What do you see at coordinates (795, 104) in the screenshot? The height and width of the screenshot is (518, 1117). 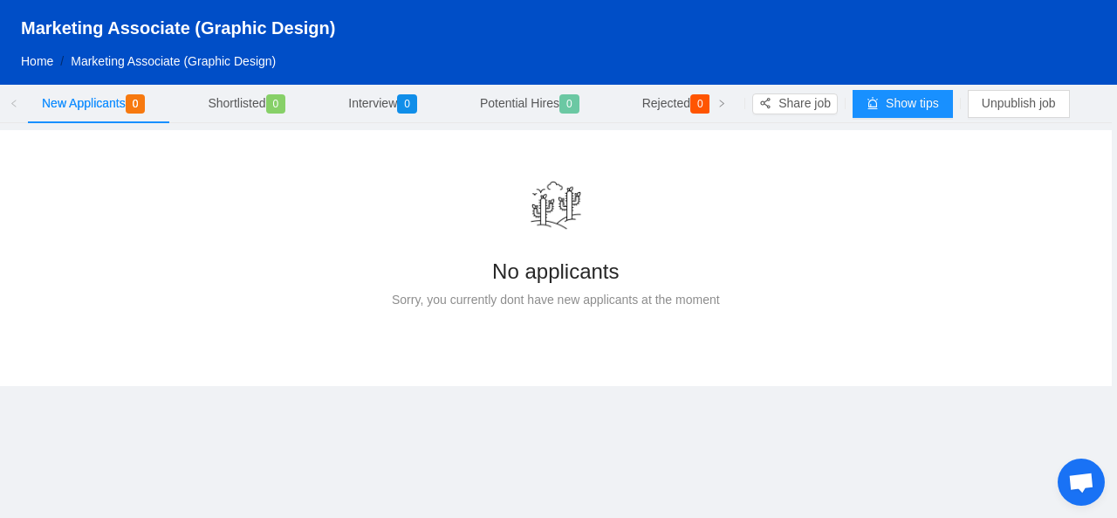 I see `button: icon: share-altShare job` at bounding box center [795, 104].